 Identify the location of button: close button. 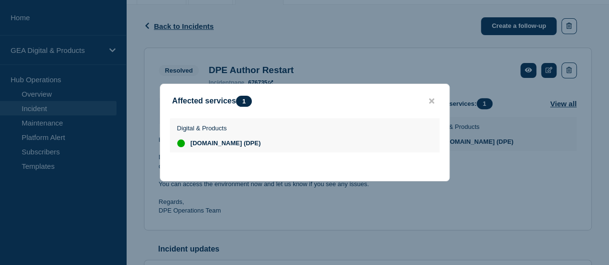
(431, 101).